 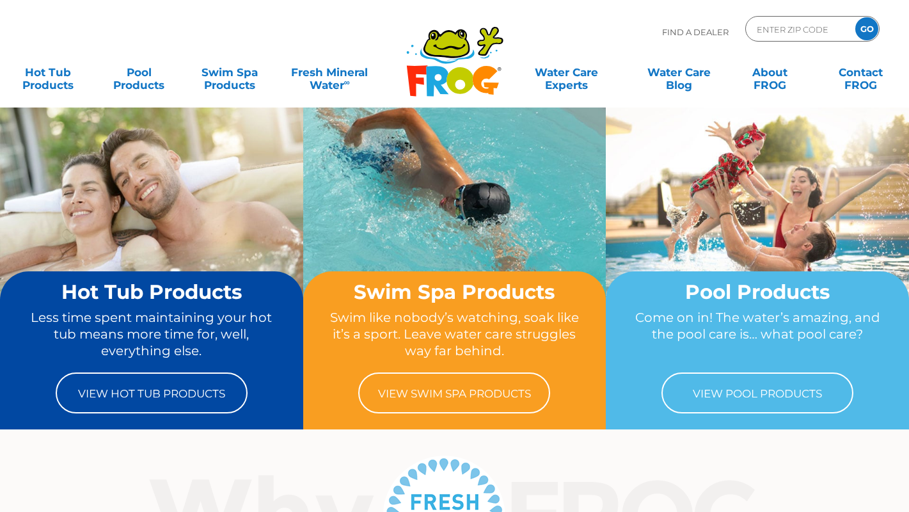 I want to click on a: View Hot Tub Products, so click(x=152, y=393).